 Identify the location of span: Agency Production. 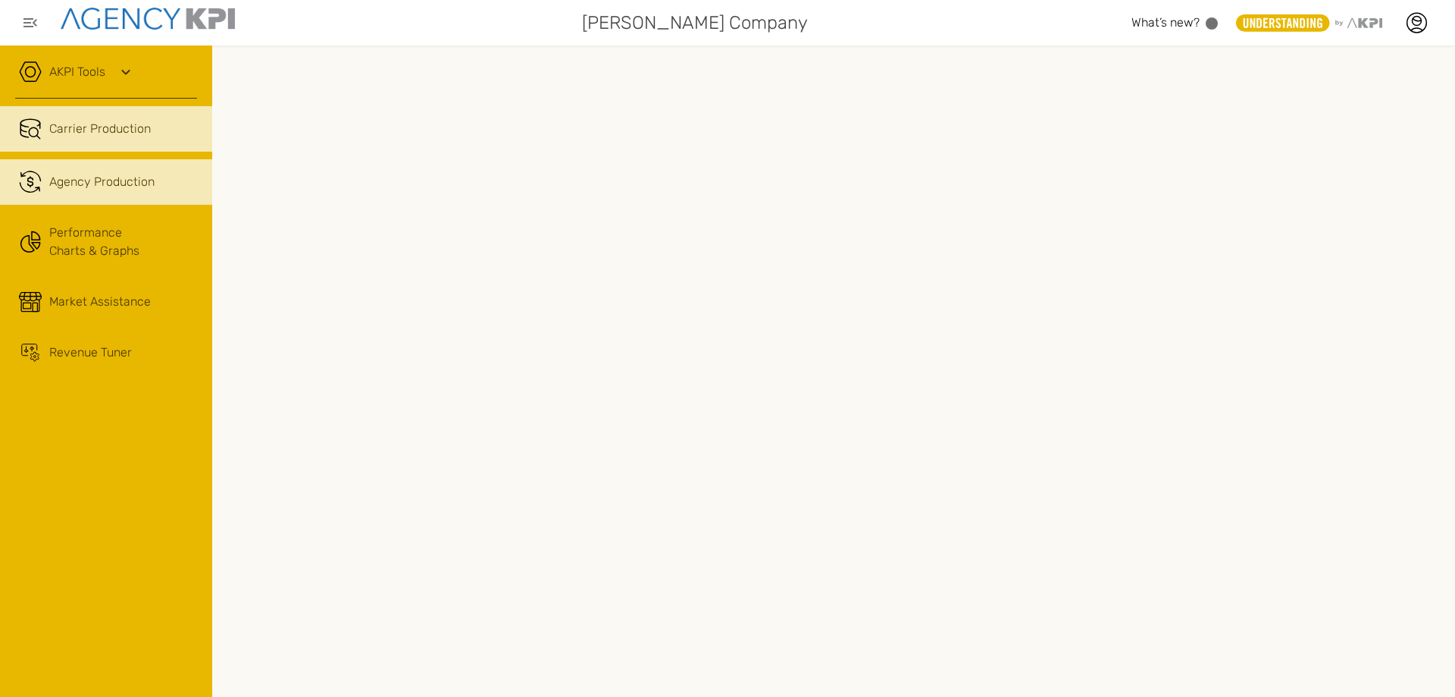
(102, 182).